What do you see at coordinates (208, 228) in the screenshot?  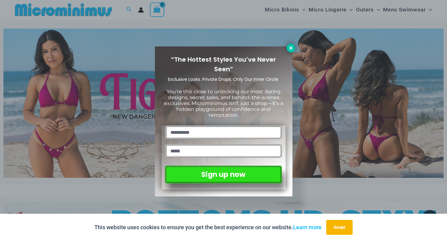 I see `p: This website uses cookies to ensure you get the best experience on our website.` at bounding box center [208, 228].